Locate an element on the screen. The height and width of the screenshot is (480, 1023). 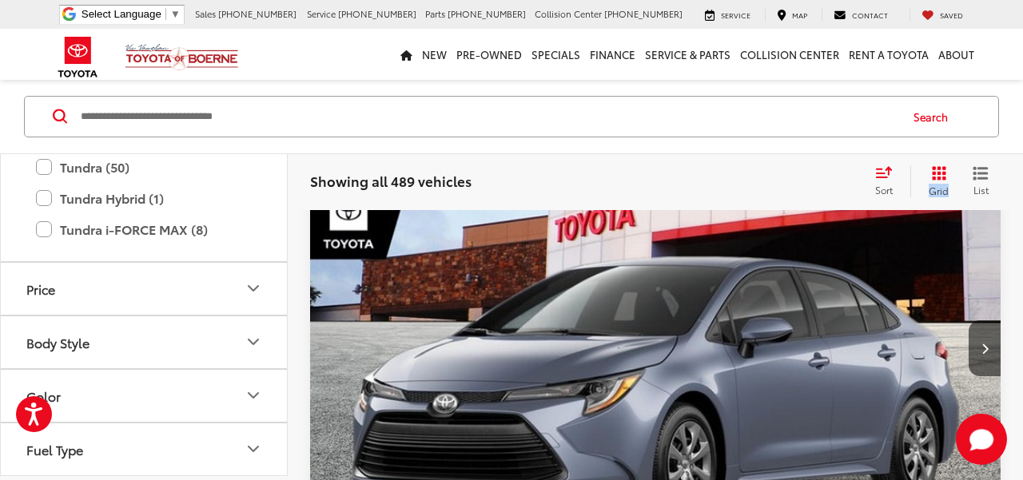
span: Select Language is located at coordinates (121, 14).